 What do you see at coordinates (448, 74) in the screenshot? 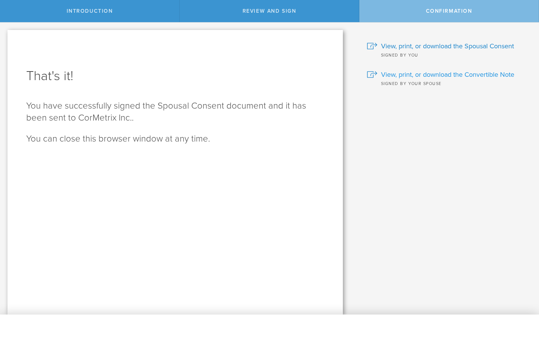
I see `span: View, print, or download the Convertible Note` at bounding box center [448, 74].